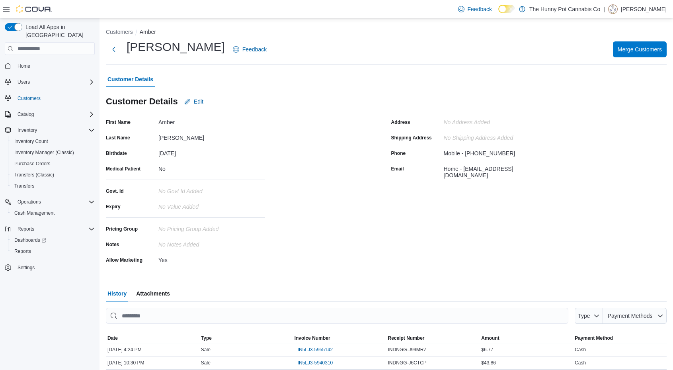  Describe the element at coordinates (412, 138) in the screenshot. I see `label: Shipping Address` at that location.